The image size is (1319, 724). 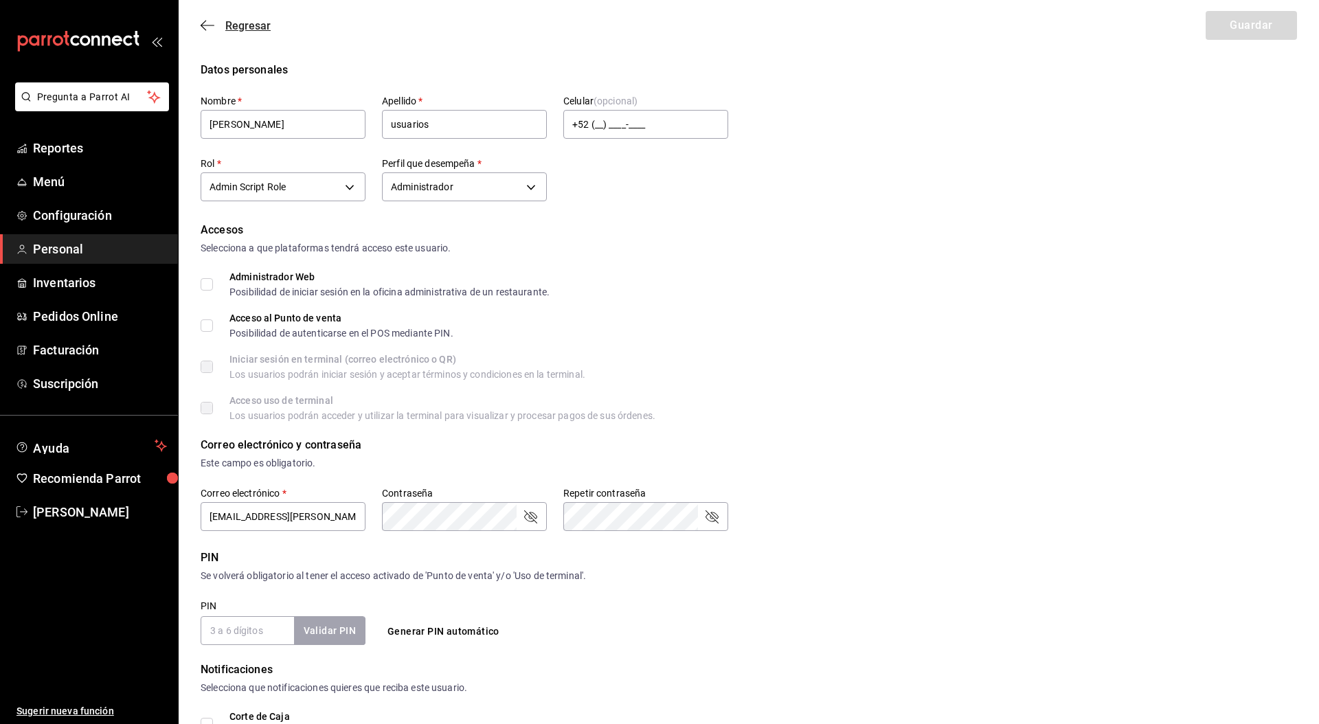 I want to click on div: Administrador Web, so click(x=389, y=277).